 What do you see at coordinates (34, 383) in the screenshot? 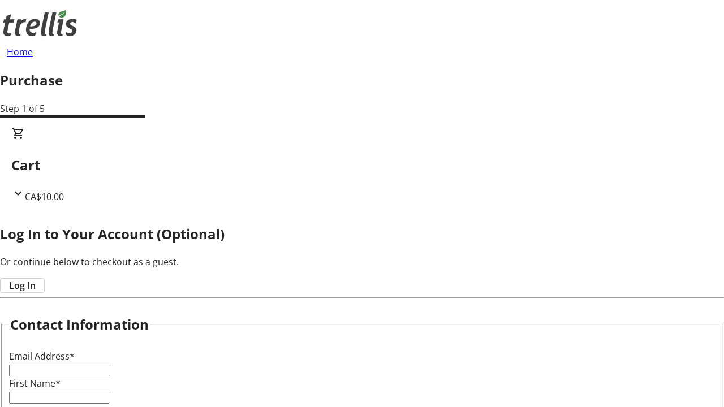
I see `label: First Name*` at bounding box center [34, 383].